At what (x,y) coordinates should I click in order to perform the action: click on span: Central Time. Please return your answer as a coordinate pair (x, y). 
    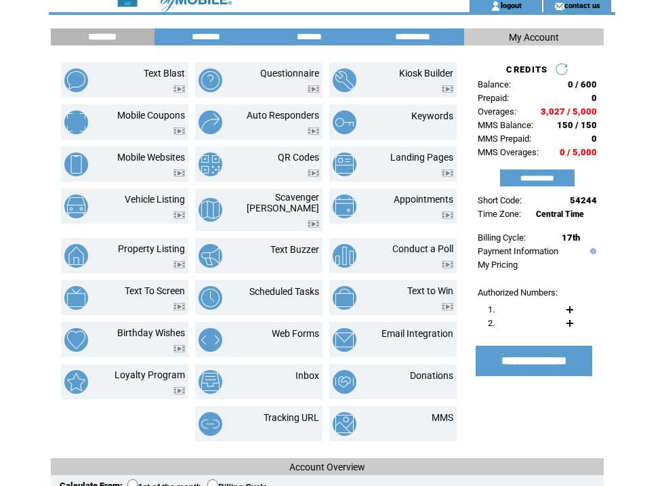
    Looking at the image, I should click on (559, 215).